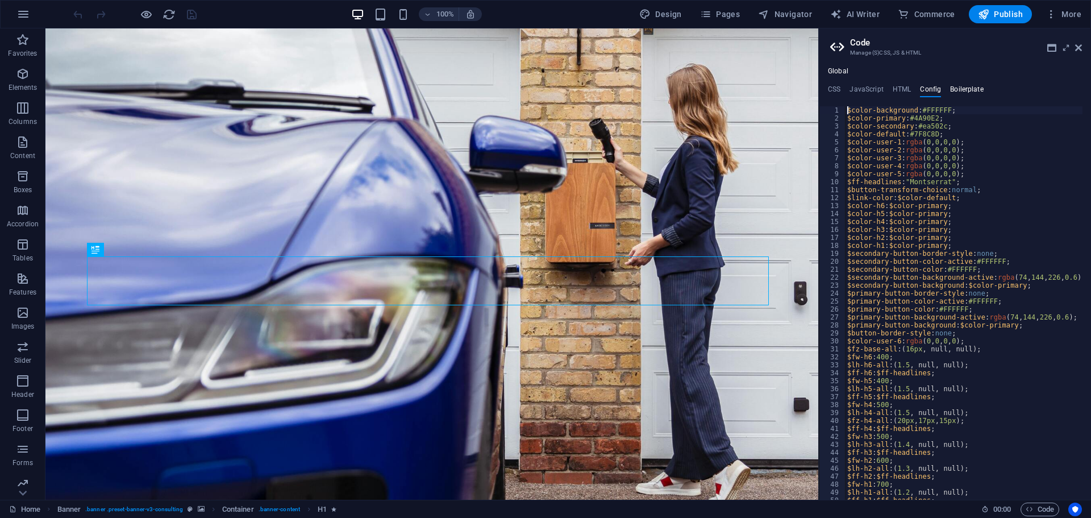 Image resolution: width=1091 pixels, height=518 pixels. I want to click on button: More, so click(1063, 14).